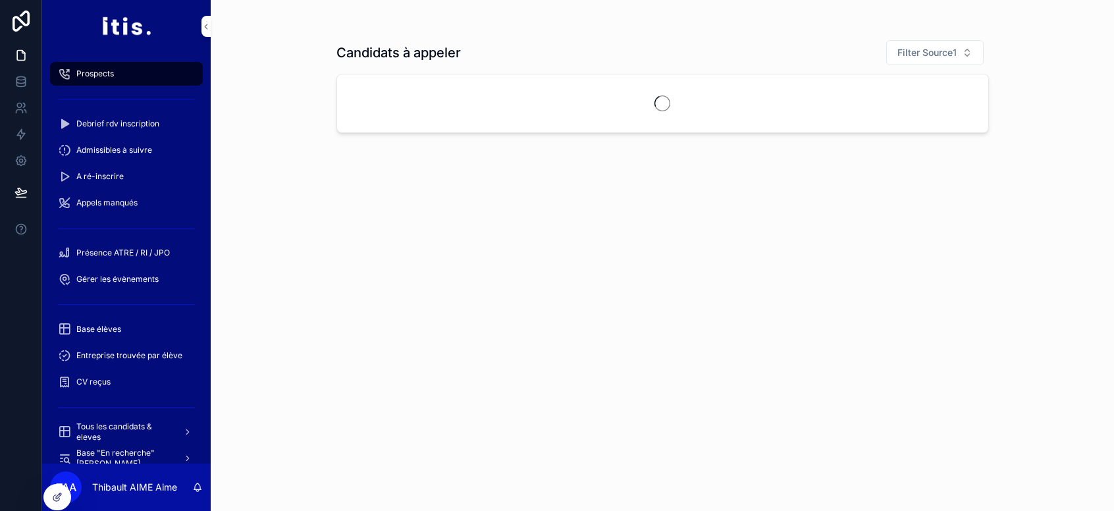 The height and width of the screenshot is (511, 1114). Describe the element at coordinates (95, 74) in the screenshot. I see `span: Prospects` at that location.